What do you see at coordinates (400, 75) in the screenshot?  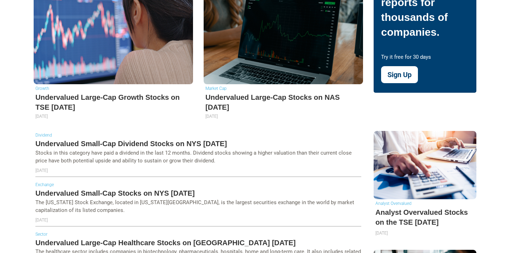 I see `button: Sign Up` at bounding box center [400, 75].